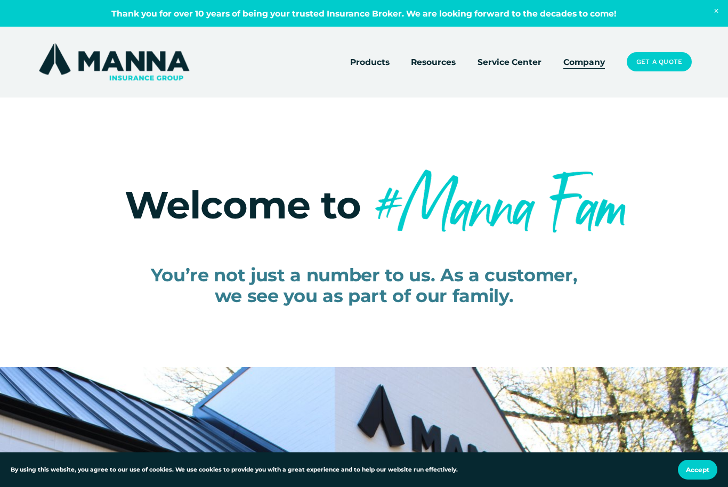 This screenshot has height=487, width=728. I want to click on a: Company, so click(584, 62).